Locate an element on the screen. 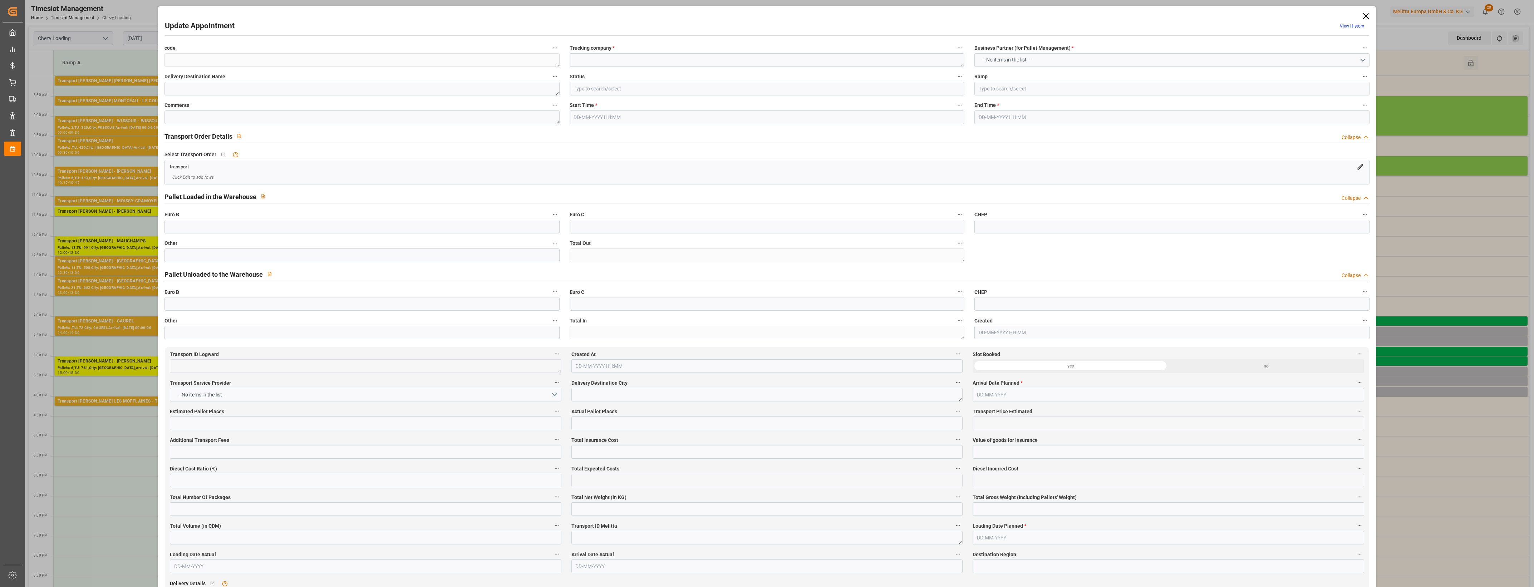 The image size is (1534, 587). span: Created is located at coordinates (983, 321).